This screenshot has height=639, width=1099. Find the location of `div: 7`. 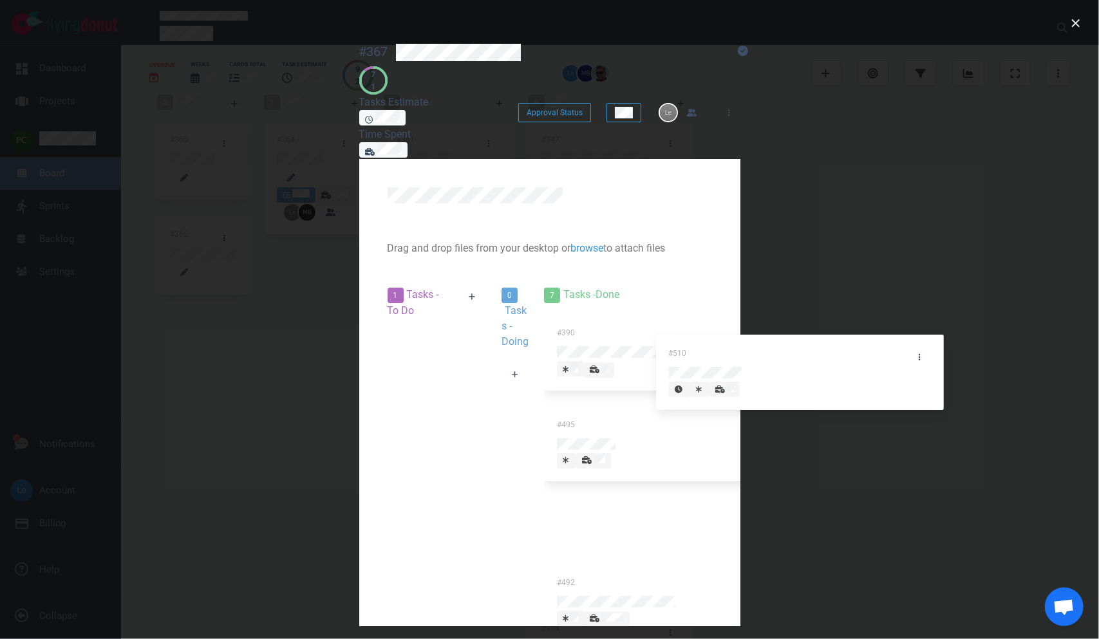

div: 7 is located at coordinates (373, 74).